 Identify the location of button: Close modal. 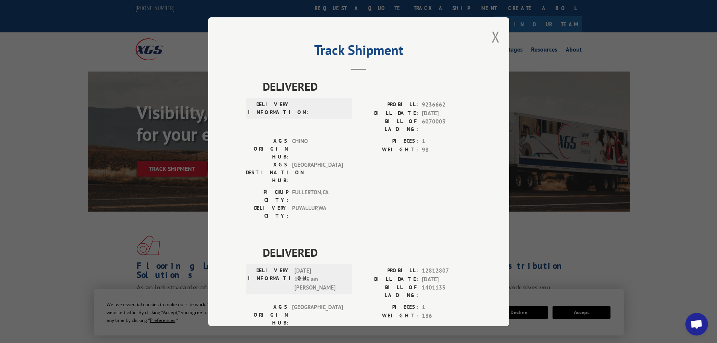
(496, 37).